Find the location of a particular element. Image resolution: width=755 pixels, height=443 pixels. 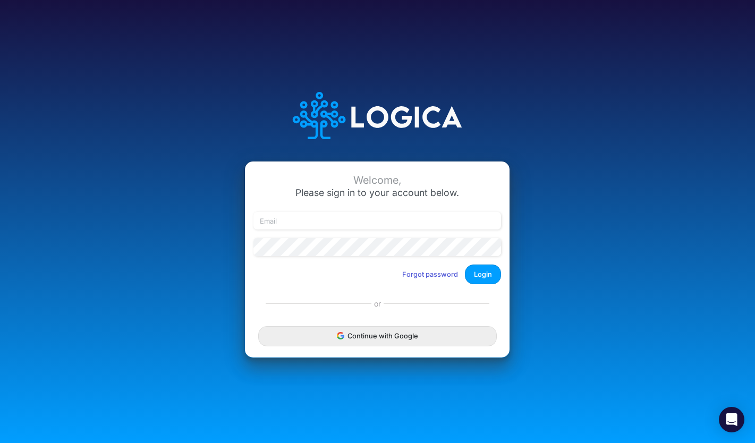

div: Open Intercom Messenger is located at coordinates (731, 420).